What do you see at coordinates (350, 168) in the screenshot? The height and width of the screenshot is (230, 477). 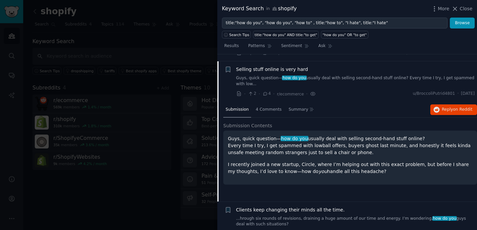 I see `p: I recently joined a new startup, Circle, where I’m helping out with this exact problem, but befor...` at bounding box center [350, 168].